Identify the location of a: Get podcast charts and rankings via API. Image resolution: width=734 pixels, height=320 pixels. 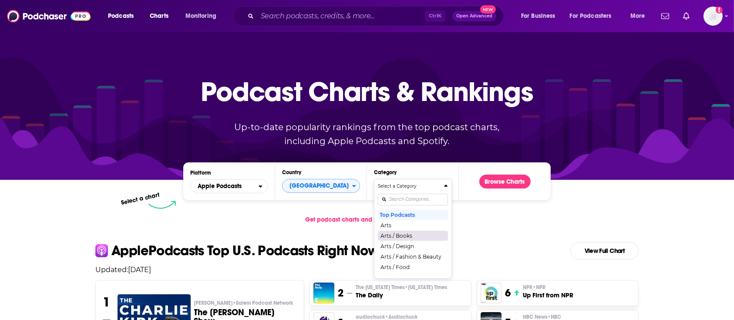
(366, 219).